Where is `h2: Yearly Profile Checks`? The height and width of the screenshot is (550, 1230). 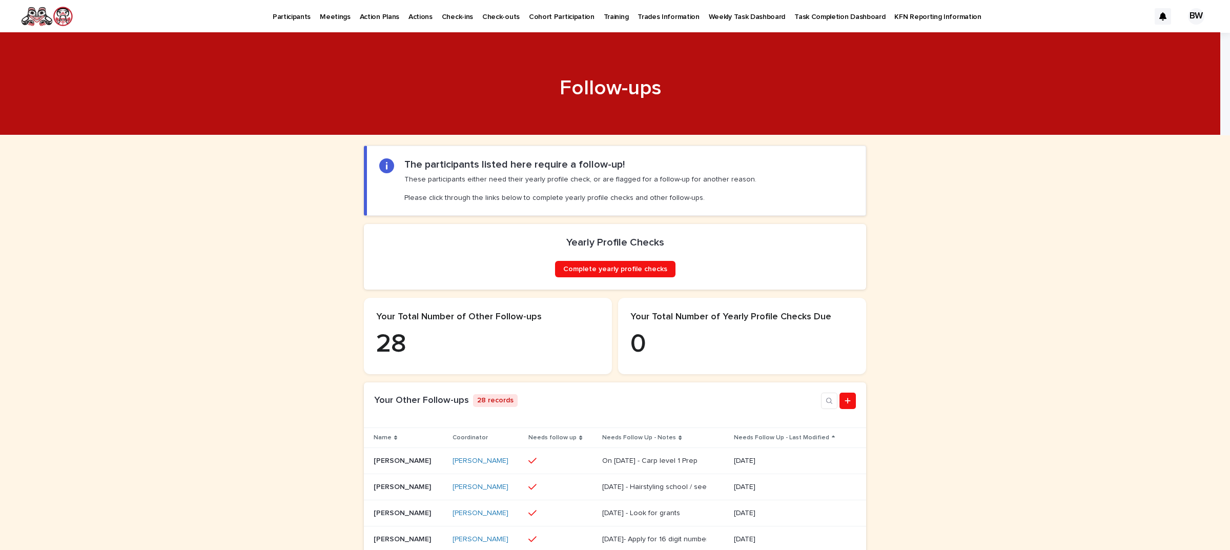 h2: Yearly Profile Checks is located at coordinates (615, 242).